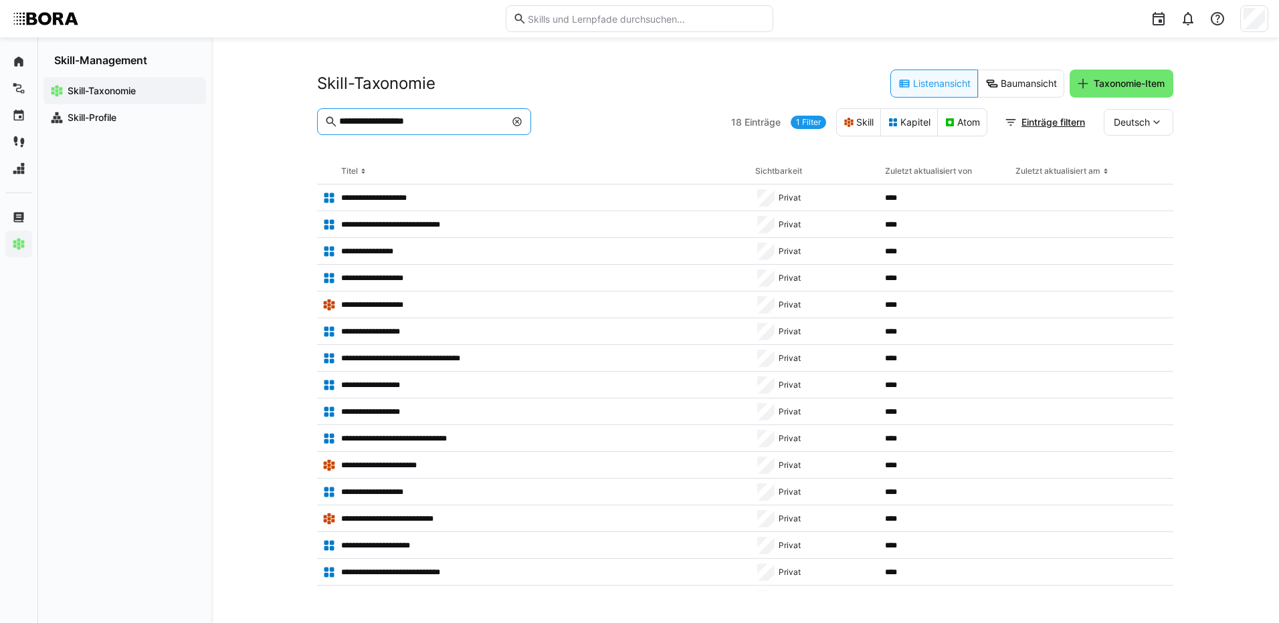 The width and height of the screenshot is (1279, 623). I want to click on div: Zuletzt aktualisiert von, so click(928, 171).